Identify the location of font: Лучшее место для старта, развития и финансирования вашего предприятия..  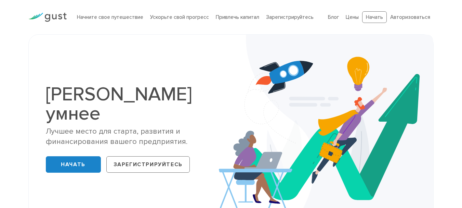
(117, 136).